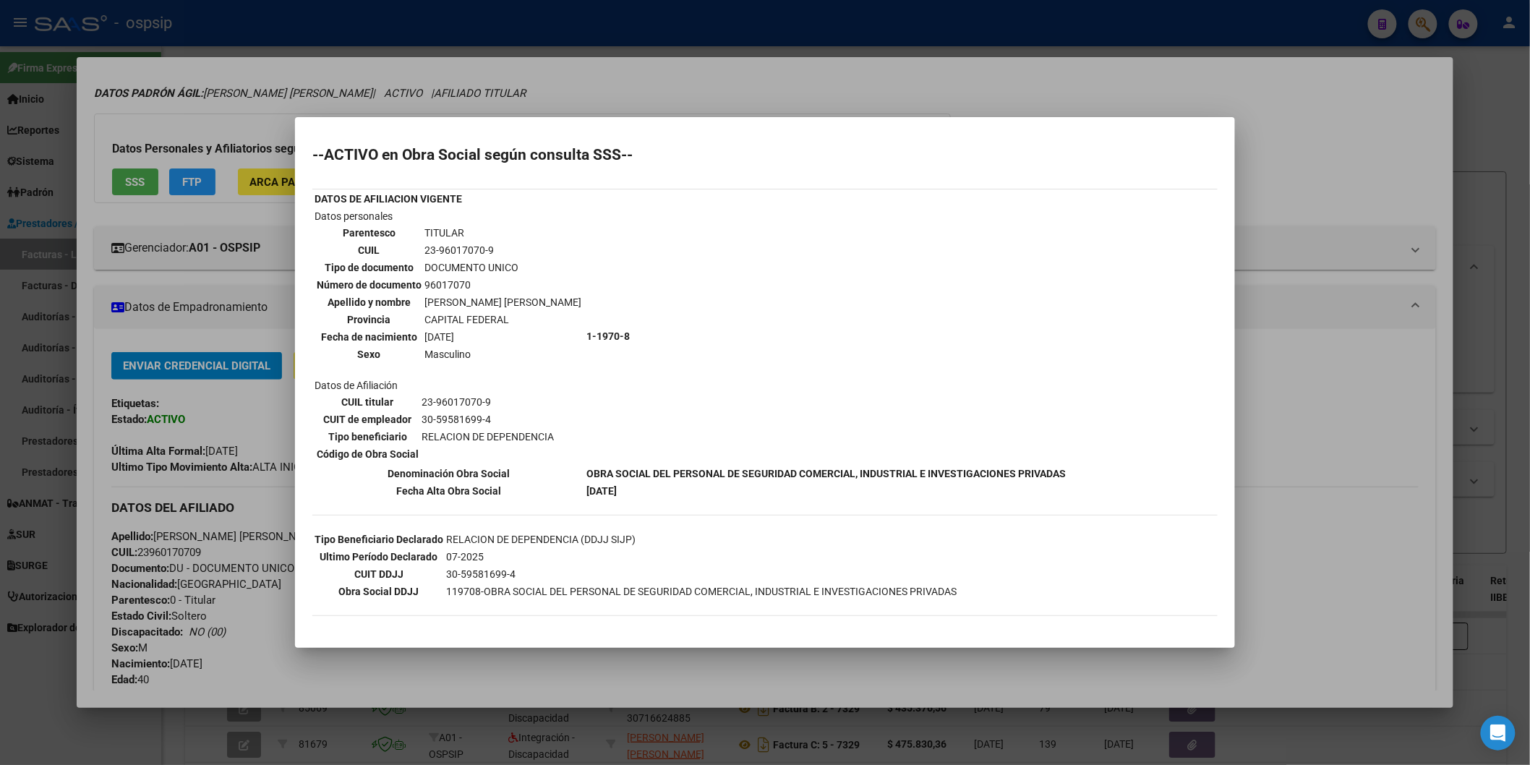 The image size is (1530, 765). I want to click on th: Parentesco, so click(369, 233).